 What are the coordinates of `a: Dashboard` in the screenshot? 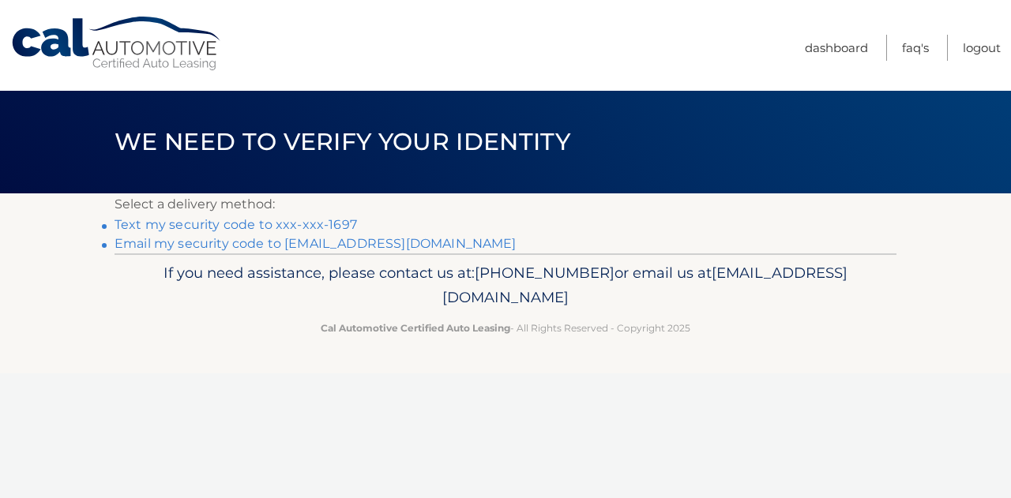 It's located at (836, 47).